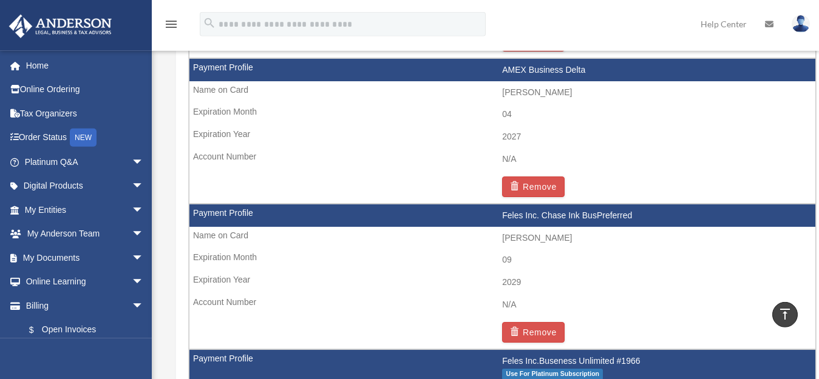 The image size is (819, 379). Describe the element at coordinates (60, 26) in the screenshot. I see `img: Anderson Advisors Platinum Portal` at that location.